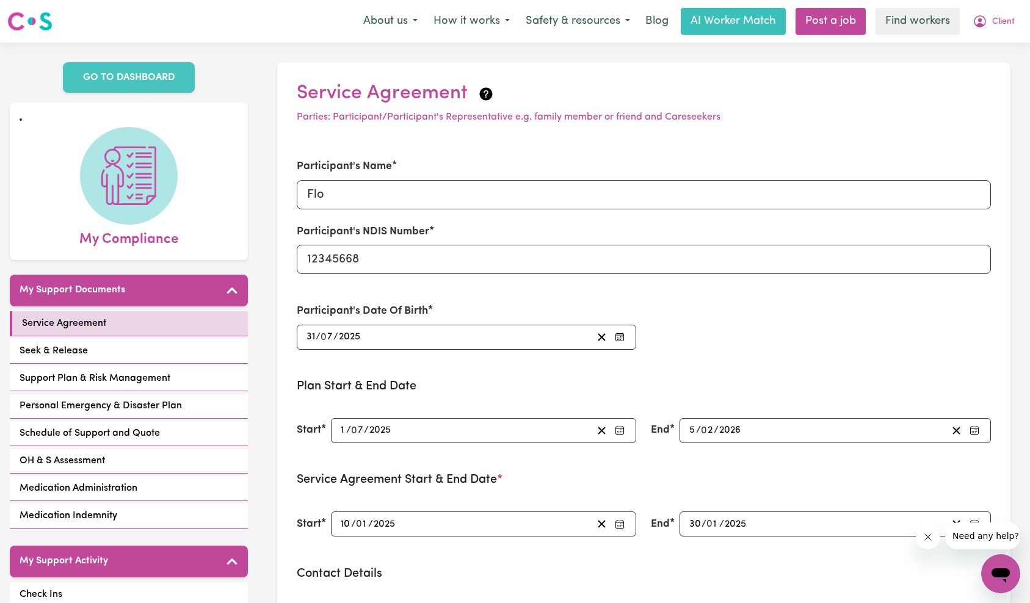  Describe the element at coordinates (129, 238) in the screenshot. I see `span: My Compliance` at that location.